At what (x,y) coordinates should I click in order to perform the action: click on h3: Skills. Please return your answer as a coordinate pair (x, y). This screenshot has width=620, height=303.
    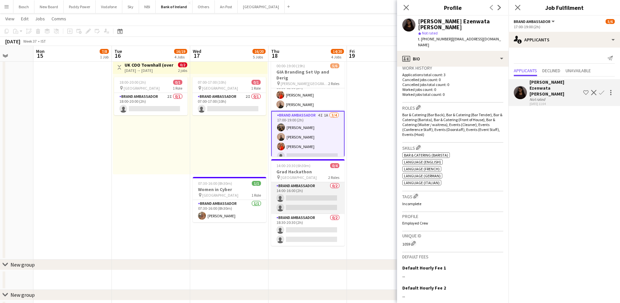
    Looking at the image, I should click on (453, 147).